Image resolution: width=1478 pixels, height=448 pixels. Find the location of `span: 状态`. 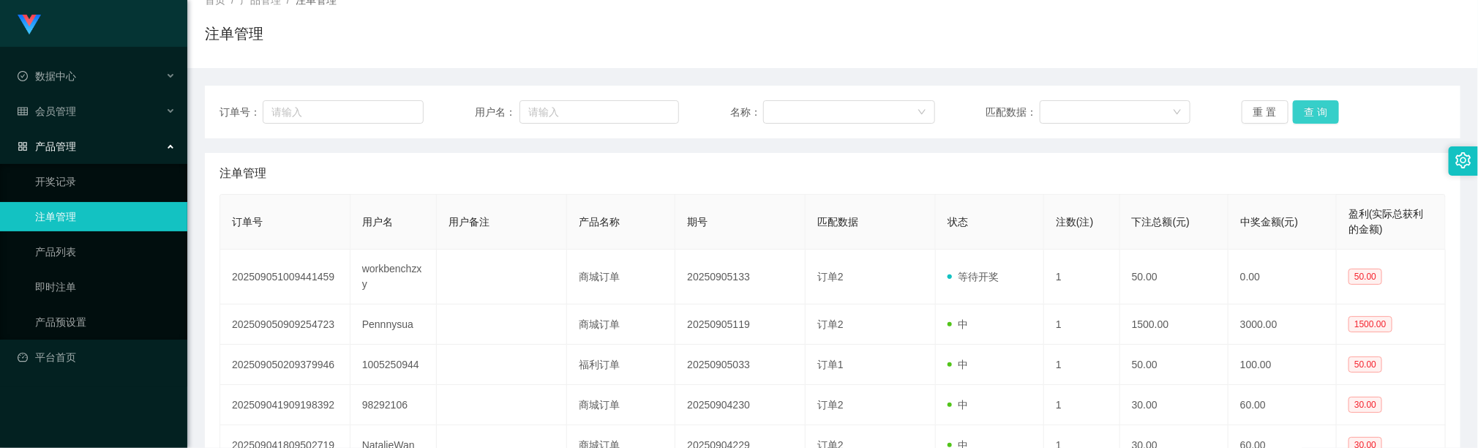

span: 状态 is located at coordinates (958, 222).